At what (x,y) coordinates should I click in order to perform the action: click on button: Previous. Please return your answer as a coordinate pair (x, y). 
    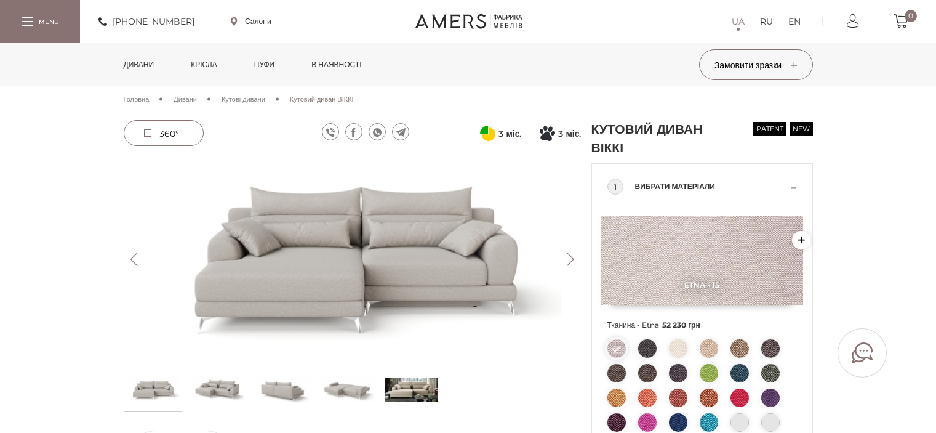
    Looking at the image, I should click on (134, 259).